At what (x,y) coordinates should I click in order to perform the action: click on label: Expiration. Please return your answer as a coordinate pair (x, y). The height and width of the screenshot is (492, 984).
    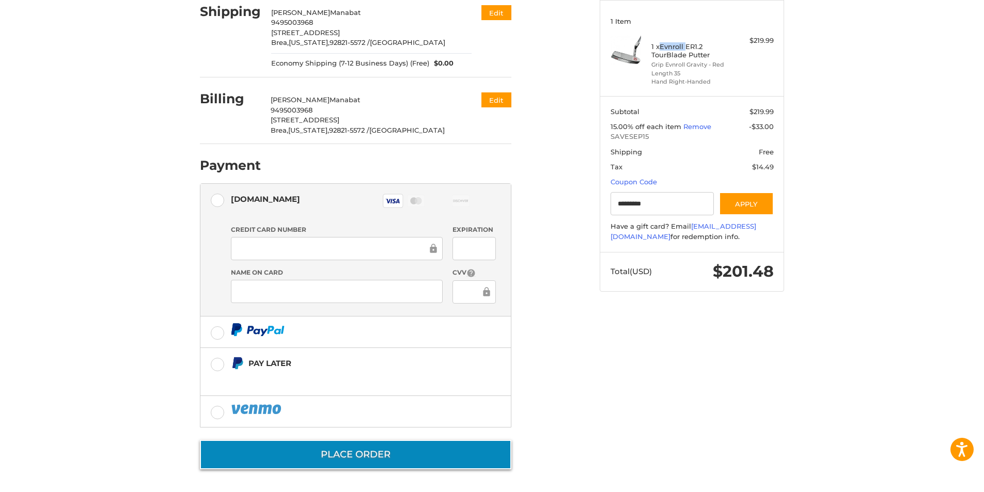
    Looking at the image, I should click on (474, 230).